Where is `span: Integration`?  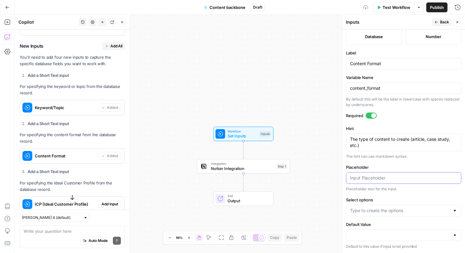
span: Integration is located at coordinates (243, 164).